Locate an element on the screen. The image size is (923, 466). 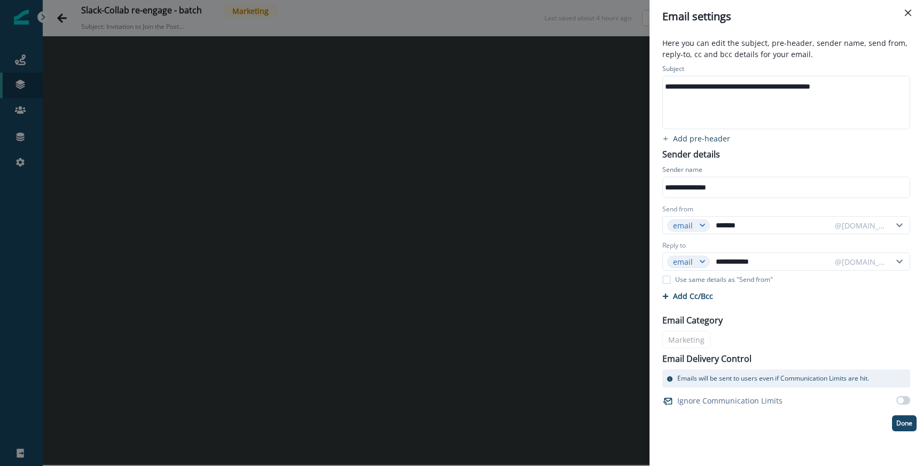
p: Sender details is located at coordinates (691, 153).